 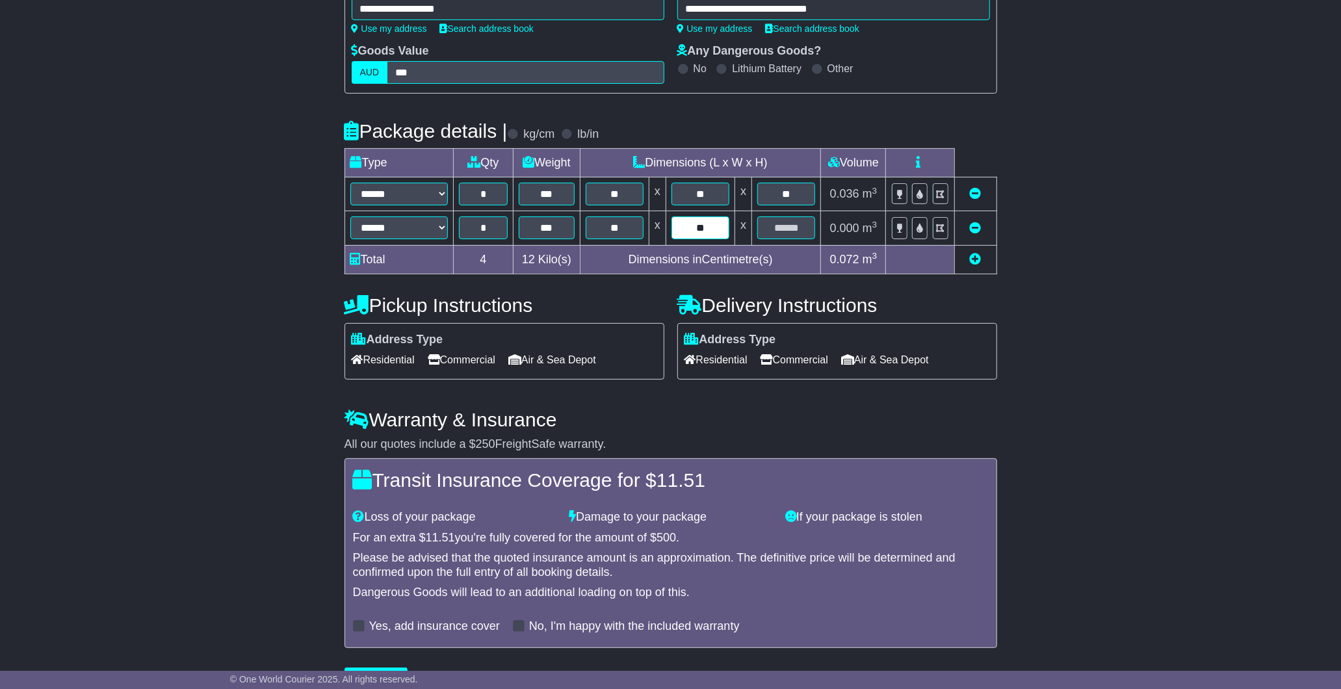 What do you see at coordinates (671, 593) in the screenshot?
I see `div: Dangerous Goods will lead to an additional loading on top of this.` at bounding box center [671, 593].